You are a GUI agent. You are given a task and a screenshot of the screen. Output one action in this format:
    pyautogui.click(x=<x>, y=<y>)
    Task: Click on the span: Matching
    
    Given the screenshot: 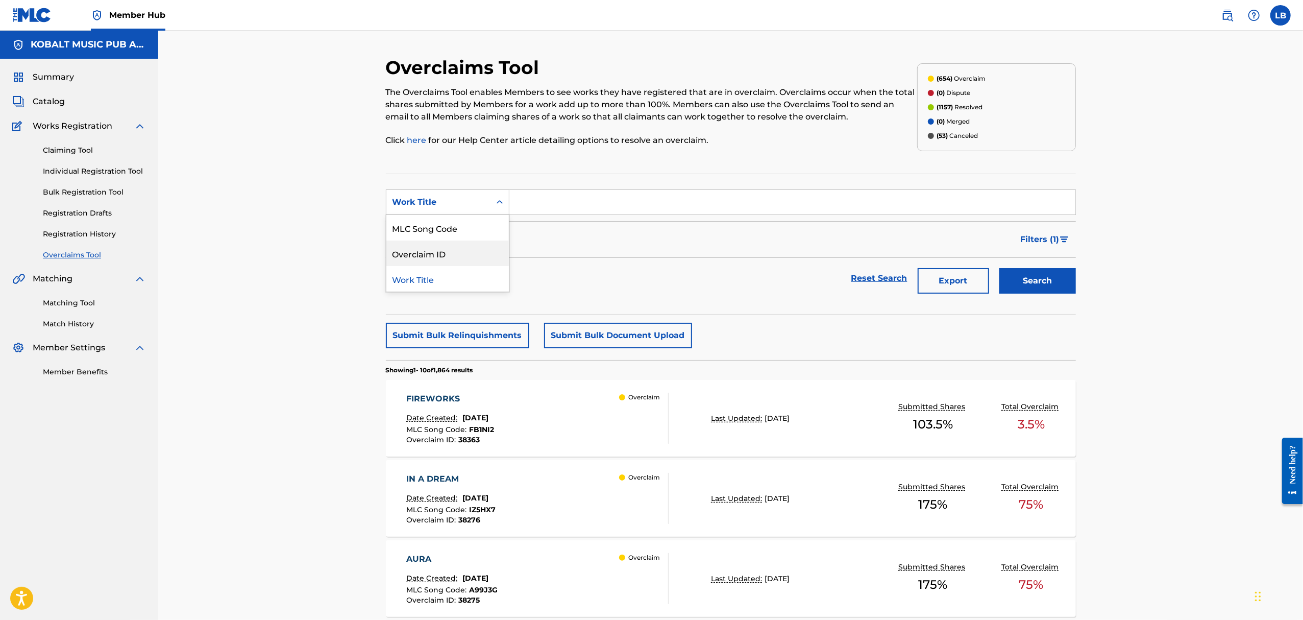 What is the action you would take?
    pyautogui.click(x=53, y=279)
    